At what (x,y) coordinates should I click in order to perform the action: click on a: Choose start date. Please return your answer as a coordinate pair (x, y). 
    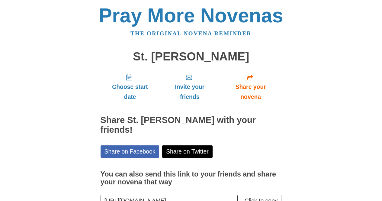
    Looking at the image, I should click on (130, 87).